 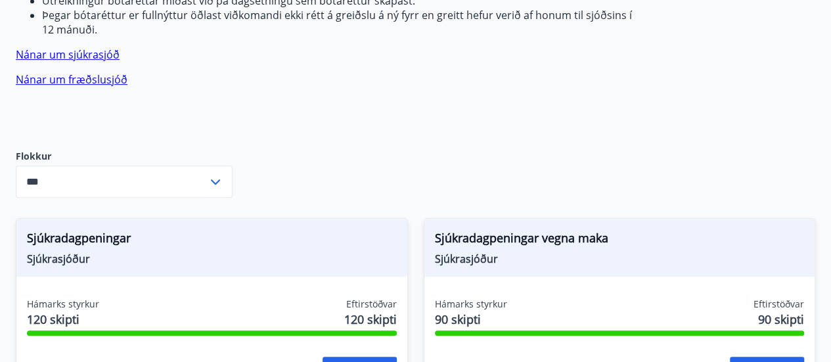 I want to click on span: Sjúkradagpeningar vegna maka, so click(x=619, y=240).